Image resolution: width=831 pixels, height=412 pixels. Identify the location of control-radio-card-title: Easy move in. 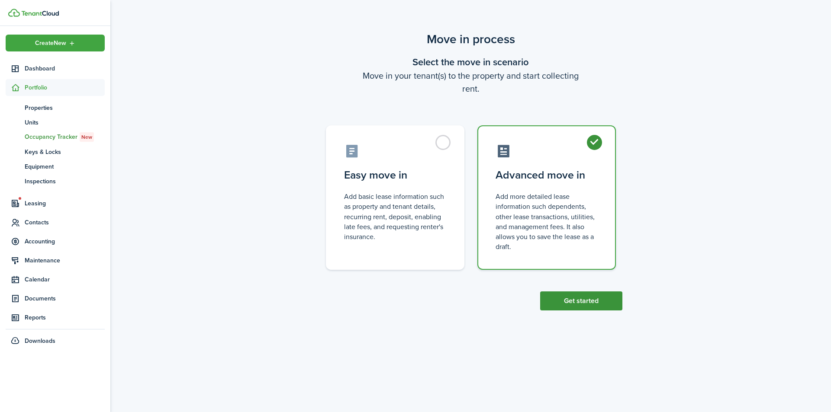
(395, 175).